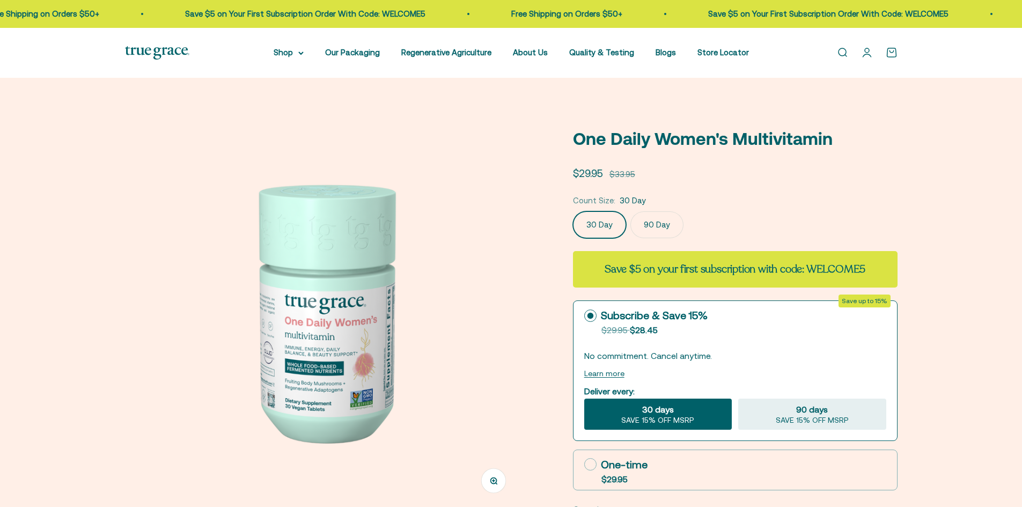  I want to click on a: Blogs, so click(666, 52).